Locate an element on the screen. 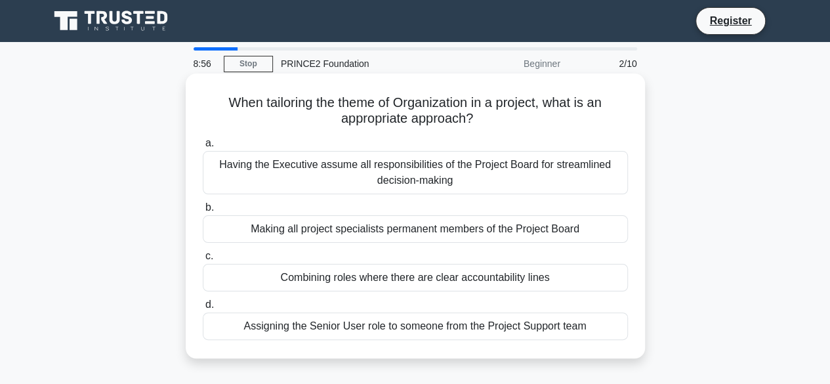  h5: When tailoring the theme of Organization in a project, what is an appropriate approach? is located at coordinates (415, 111).